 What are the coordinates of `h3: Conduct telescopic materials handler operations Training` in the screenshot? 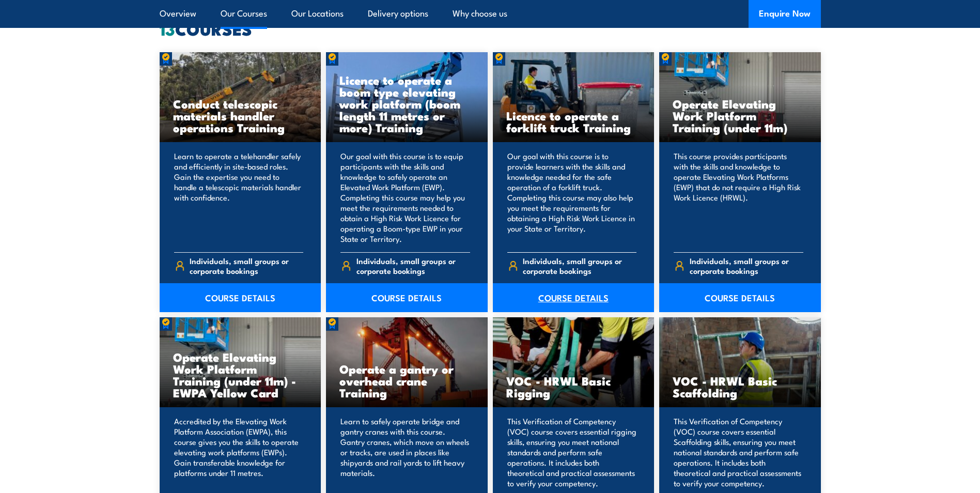 It's located at (240, 115).